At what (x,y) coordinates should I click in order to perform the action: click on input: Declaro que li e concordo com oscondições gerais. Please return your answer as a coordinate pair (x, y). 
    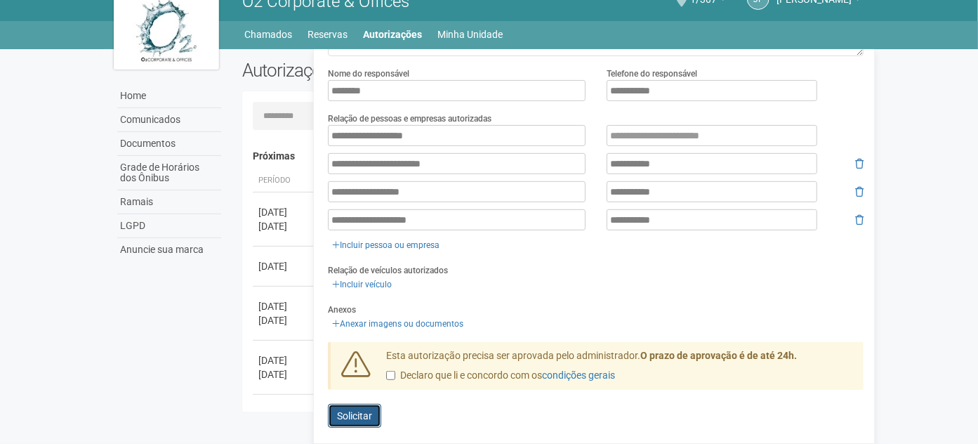
    Looking at the image, I should click on (390, 375).